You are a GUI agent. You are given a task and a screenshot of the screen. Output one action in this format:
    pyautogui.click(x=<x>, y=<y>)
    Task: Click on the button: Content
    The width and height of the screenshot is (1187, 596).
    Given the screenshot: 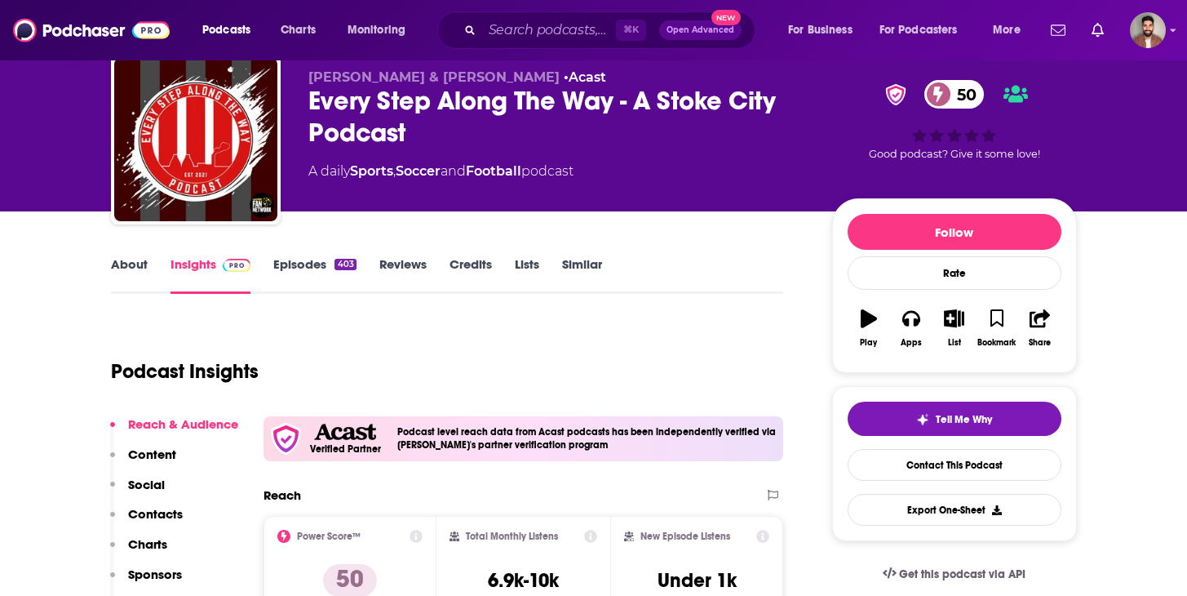 What is the action you would take?
    pyautogui.click(x=143, y=461)
    